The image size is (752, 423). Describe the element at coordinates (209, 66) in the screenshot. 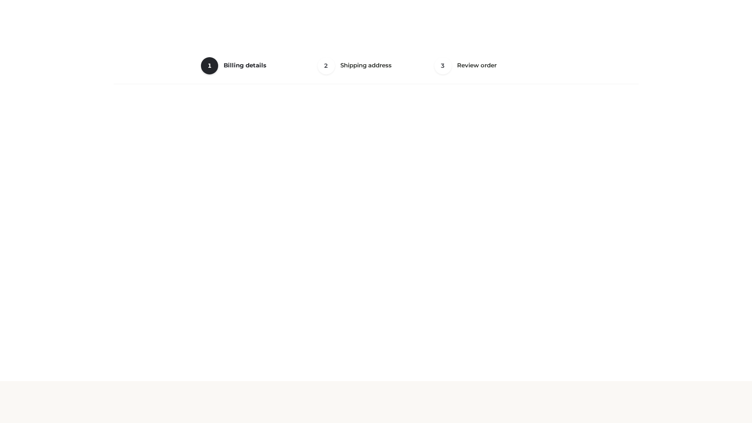

I see `span: 1` at that location.